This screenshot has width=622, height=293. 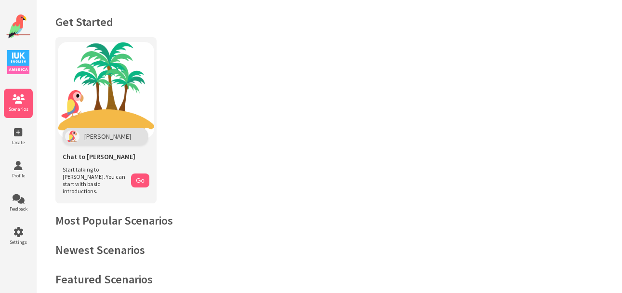 What do you see at coordinates (18, 27) in the screenshot?
I see `img: Website Logo` at bounding box center [18, 27].